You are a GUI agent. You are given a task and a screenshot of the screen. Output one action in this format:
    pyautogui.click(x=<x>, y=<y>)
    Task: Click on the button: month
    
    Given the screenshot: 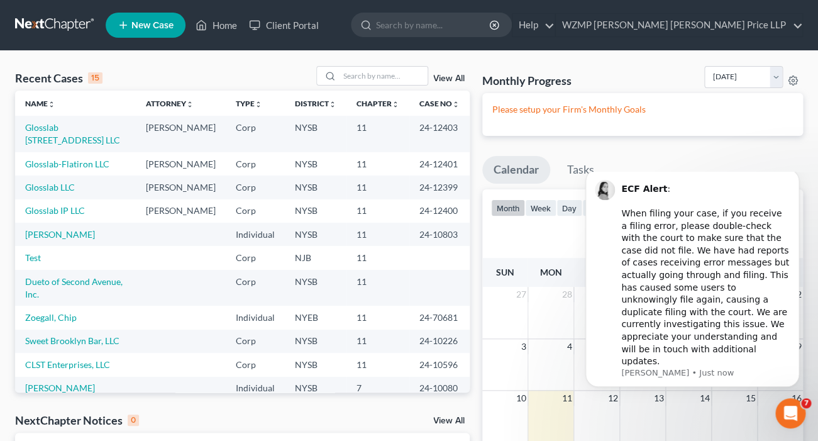 What is the action you would take?
    pyautogui.click(x=508, y=207)
    